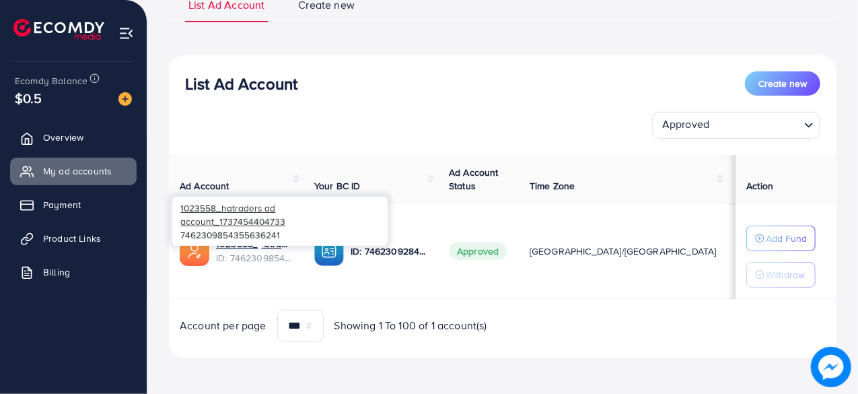 The width and height of the screenshot is (858, 394). I want to click on span: Overview, so click(63, 137).